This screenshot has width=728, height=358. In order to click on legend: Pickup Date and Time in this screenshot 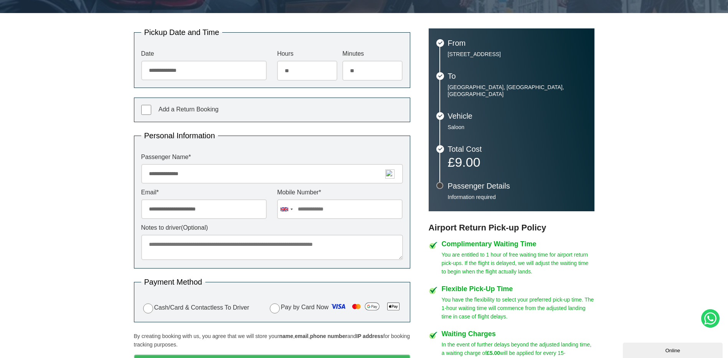, I will do `click(182, 32)`.